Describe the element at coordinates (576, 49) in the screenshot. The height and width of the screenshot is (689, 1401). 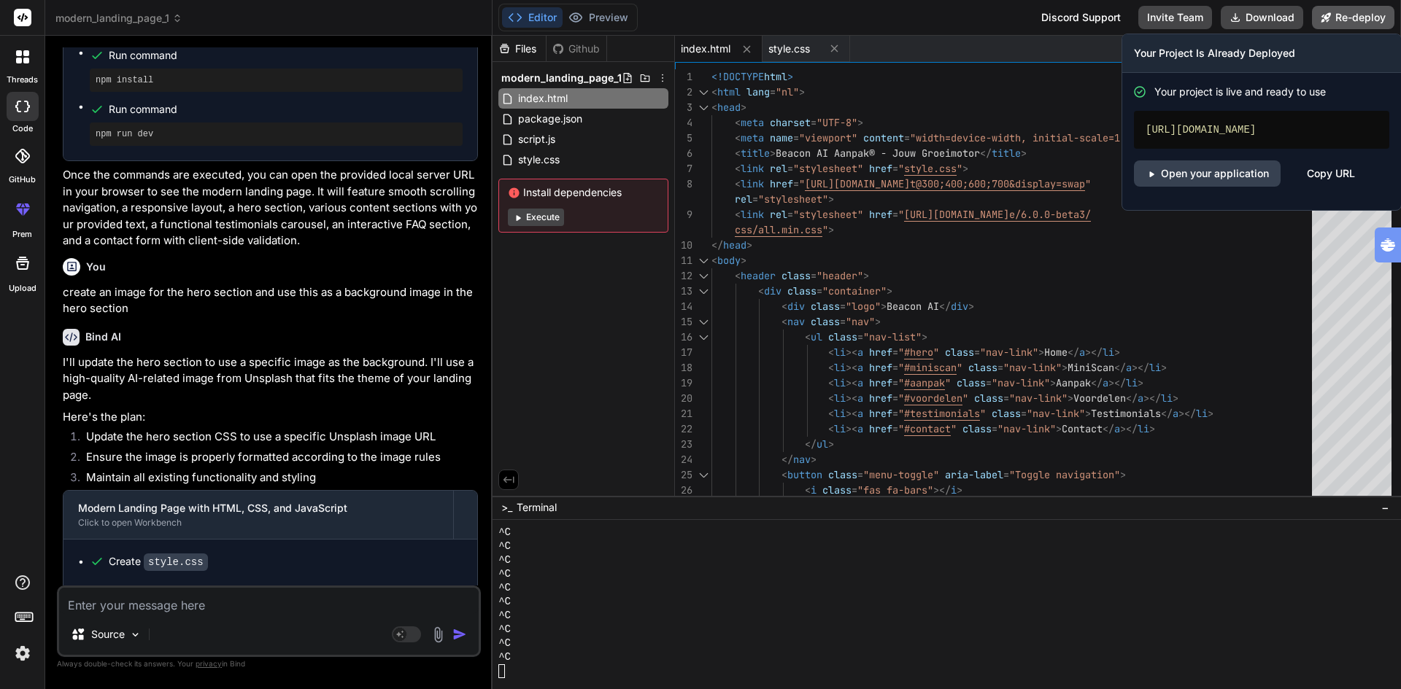
I see `div: Github` at that location.